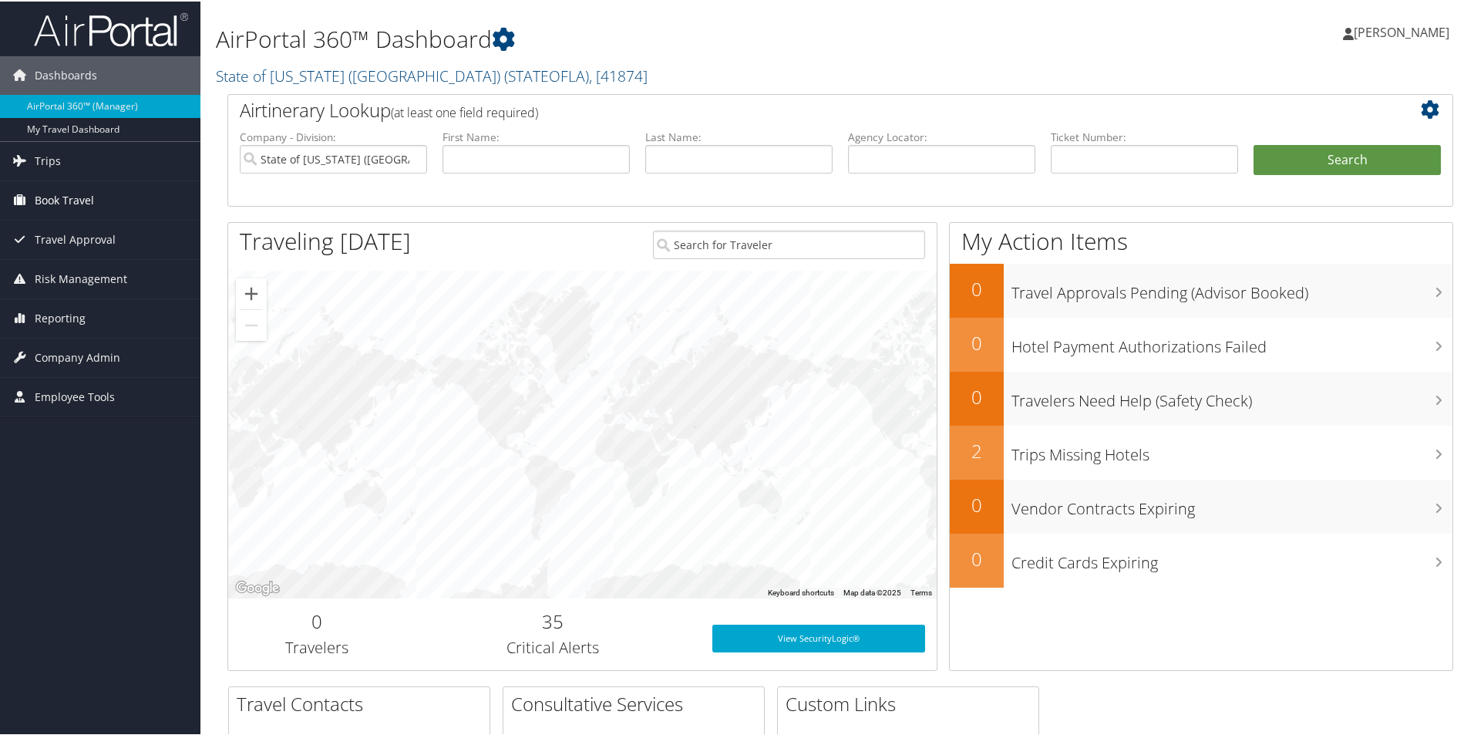 This screenshot has width=1474, height=735. Describe the element at coordinates (1232, 341) in the screenshot. I see `h3: Hotel Payment Authorizations Failed` at that location.